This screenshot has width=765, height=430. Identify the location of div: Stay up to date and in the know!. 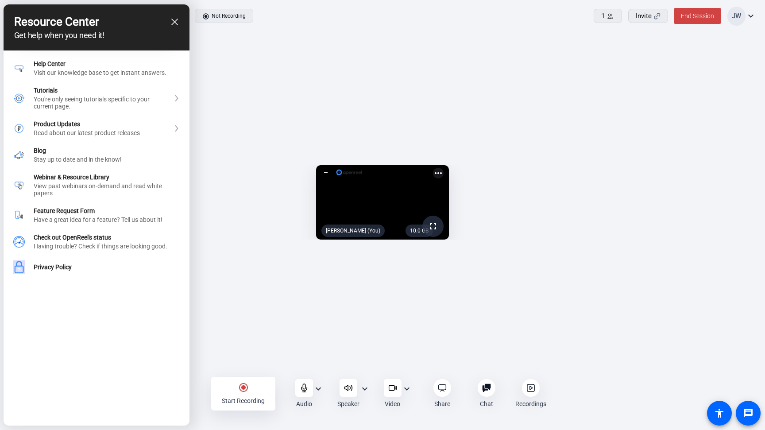
(107, 159).